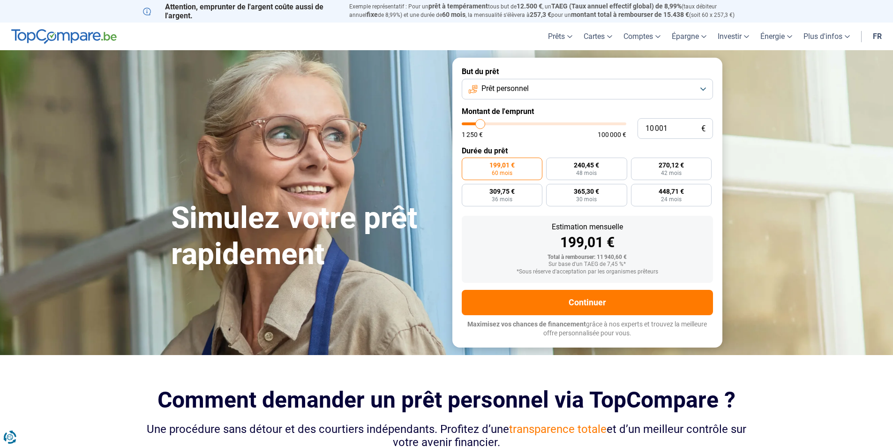 The height and width of the screenshot is (447, 893). What do you see at coordinates (671, 165) in the screenshot?
I see `span: 270,12 €` at bounding box center [671, 165].